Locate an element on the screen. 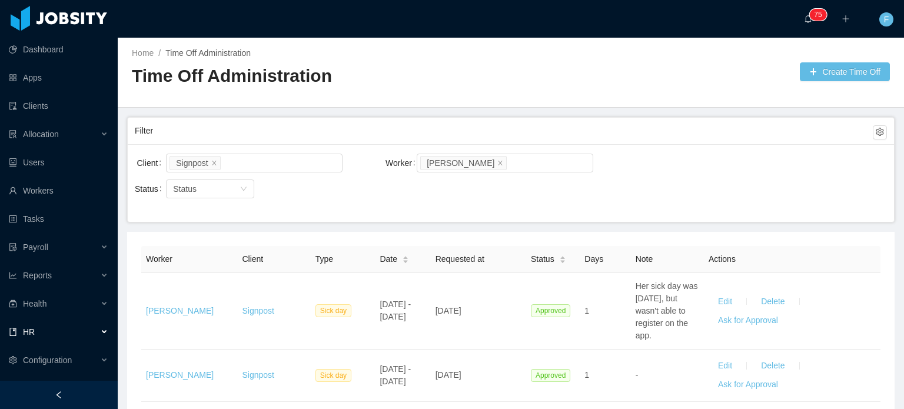 The height and width of the screenshot is (409, 904). span: Days is located at coordinates (594, 259).